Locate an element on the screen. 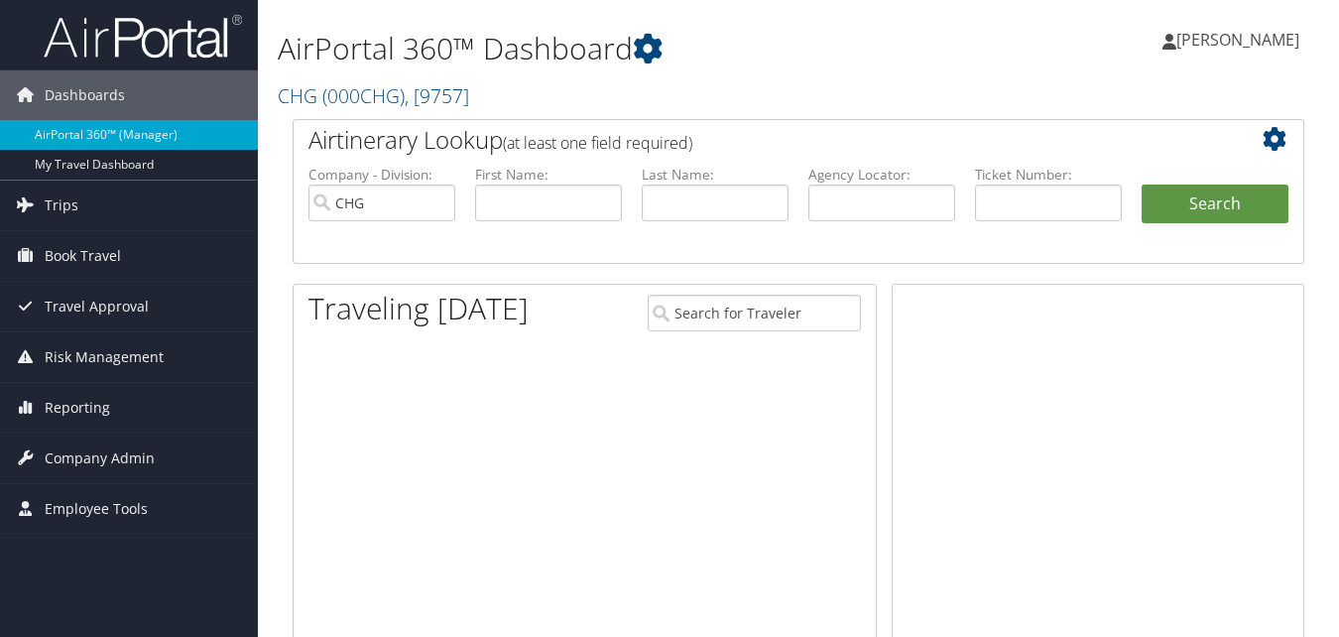 The width and height of the screenshot is (1339, 637). span: , [ 9757 ] is located at coordinates (436, 95).